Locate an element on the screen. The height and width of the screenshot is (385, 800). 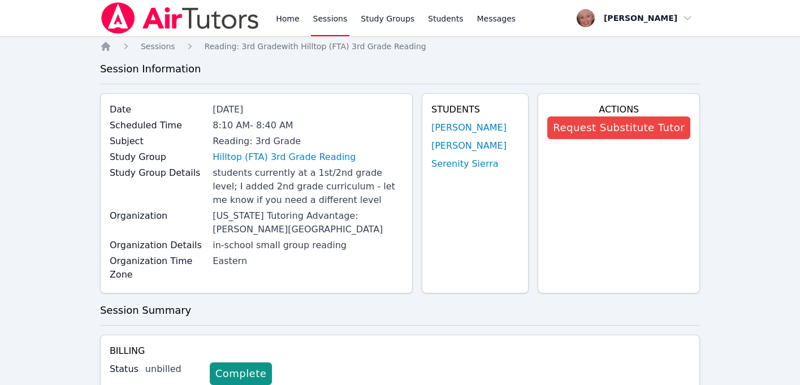
a: Hilltop (FTA) 3rd Grade Reading is located at coordinates (284, 157).